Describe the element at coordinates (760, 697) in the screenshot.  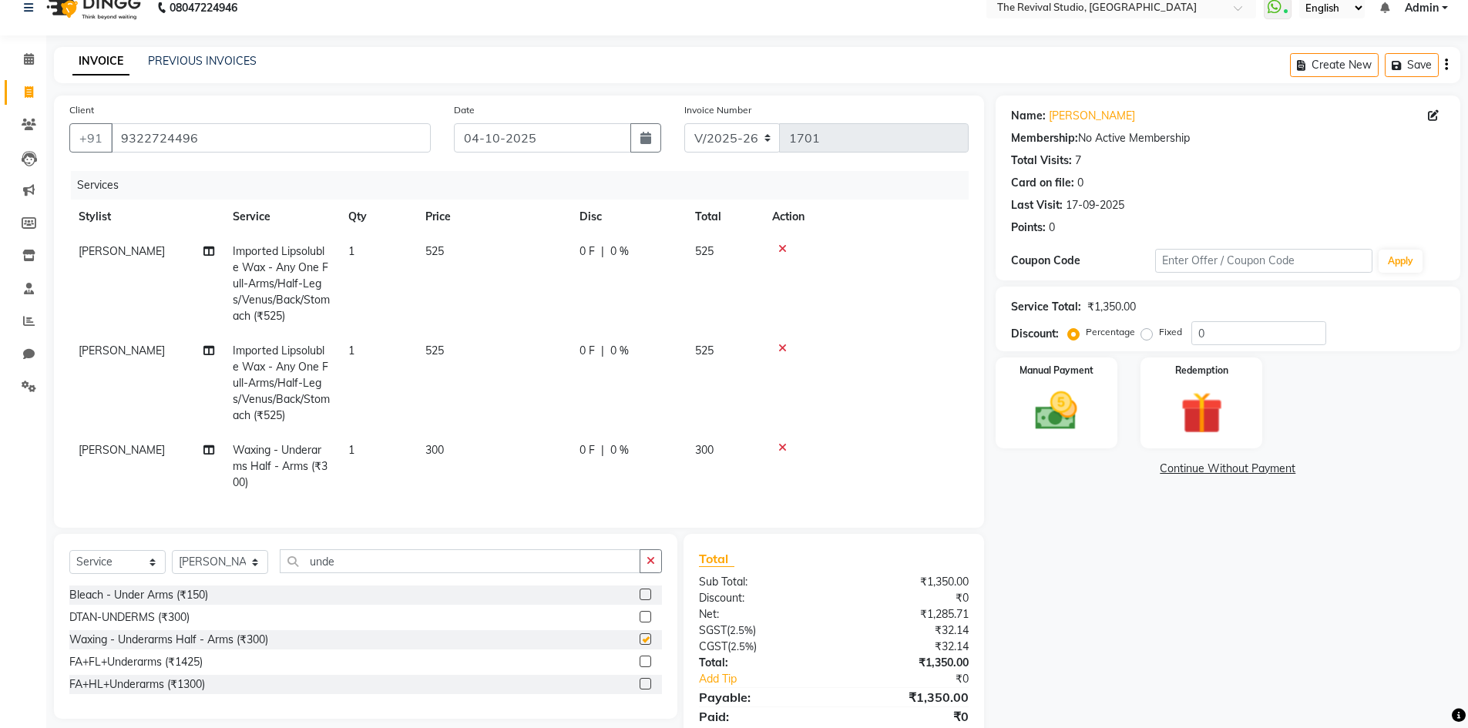
I see `div: Payable:` at that location.